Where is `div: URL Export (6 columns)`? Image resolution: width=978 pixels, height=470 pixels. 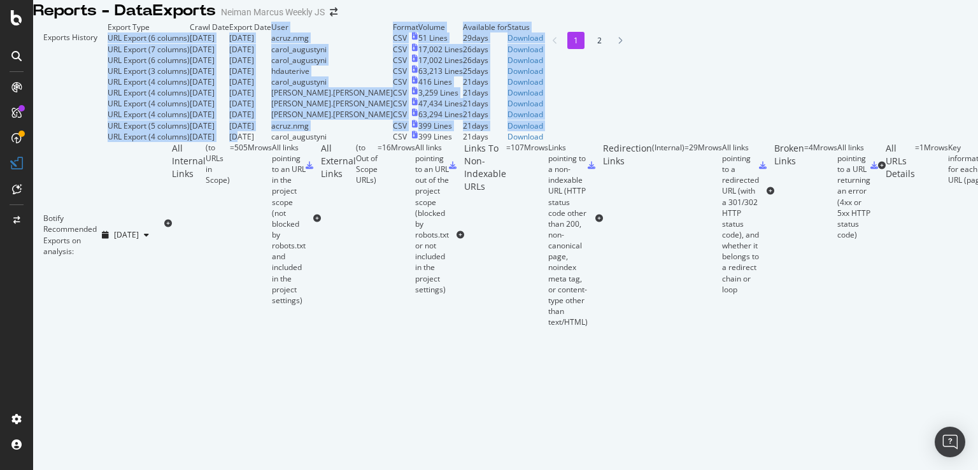
div: URL Export (6 columns) is located at coordinates (148, 60).